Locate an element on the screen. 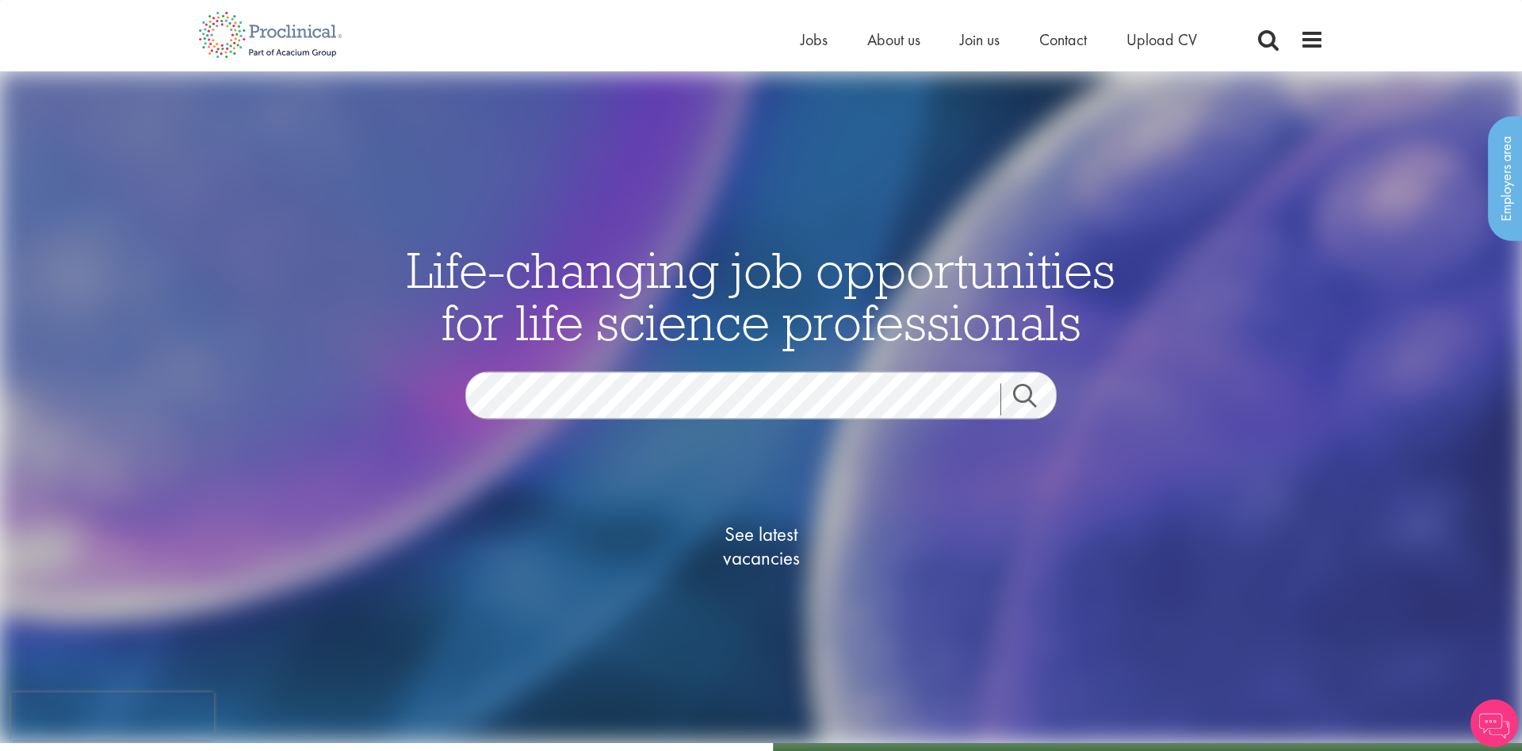 Image resolution: width=1522 pixels, height=751 pixels. span: Contact is located at coordinates (1063, 40).